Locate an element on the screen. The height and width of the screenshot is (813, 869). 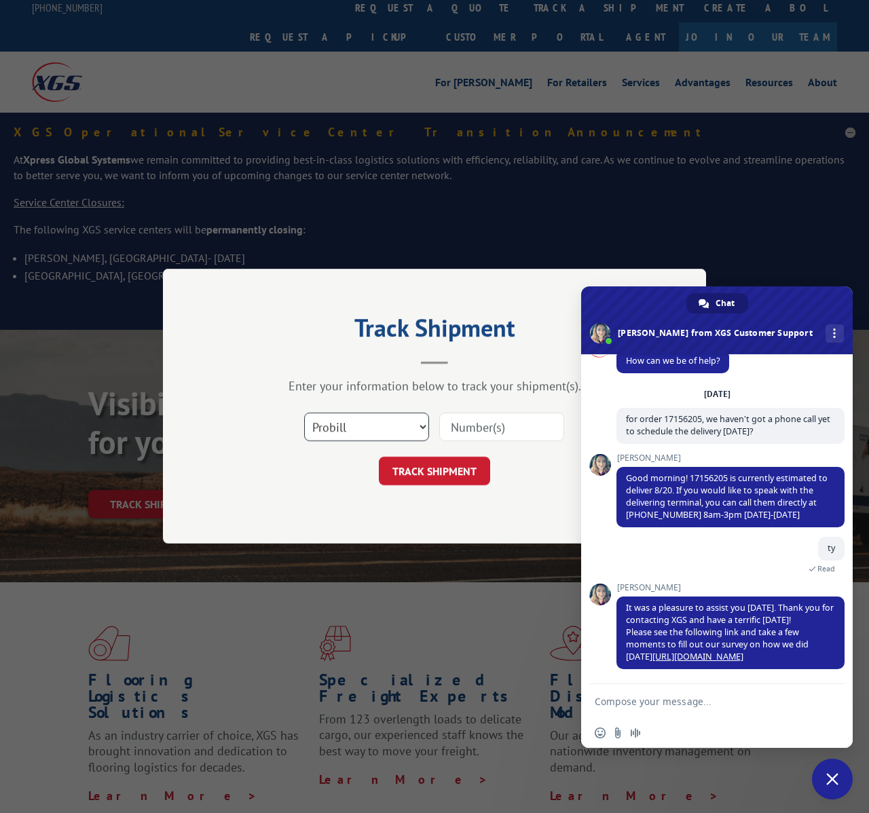
textarea: Compose your message... is located at coordinates (703, 701).